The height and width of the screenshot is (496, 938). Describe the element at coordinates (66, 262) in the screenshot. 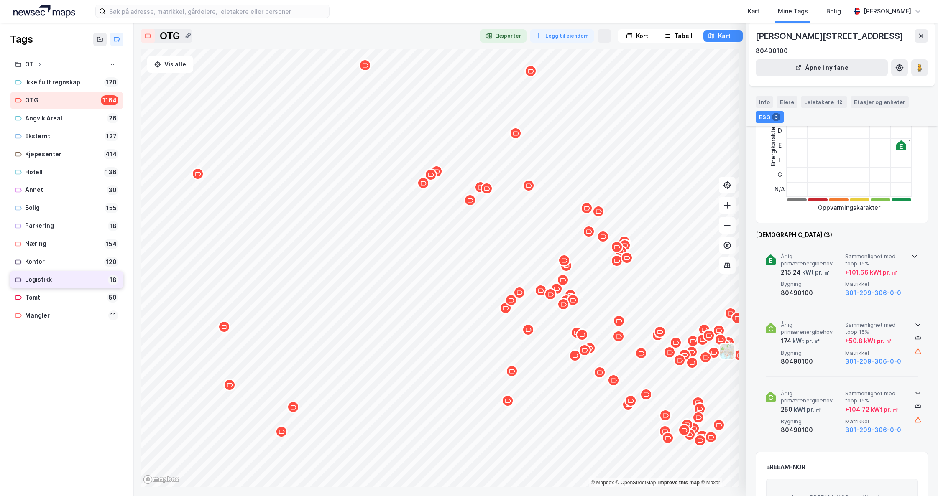

I see `a: Kontor120` at that location.